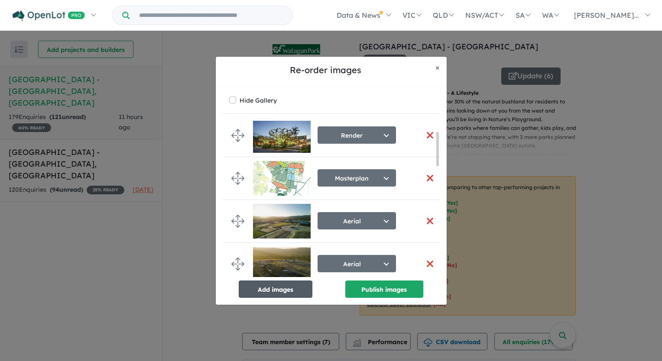 The width and height of the screenshot is (662, 361). What do you see at coordinates (275, 289) in the screenshot?
I see `button: Add images` at bounding box center [275, 289].